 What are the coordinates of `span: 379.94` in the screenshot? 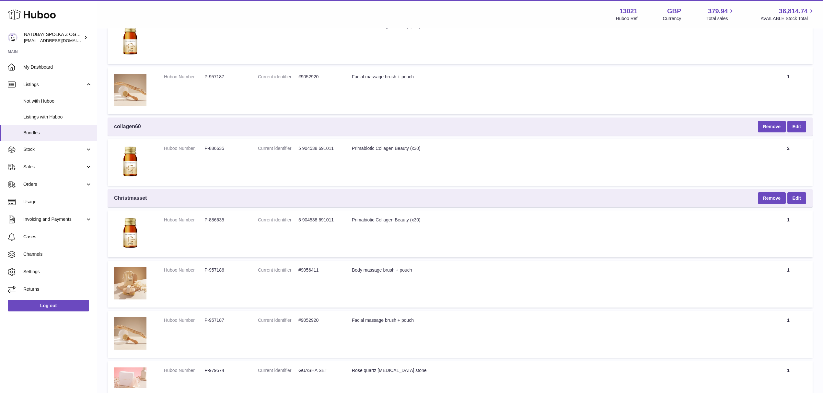 It's located at (717, 11).